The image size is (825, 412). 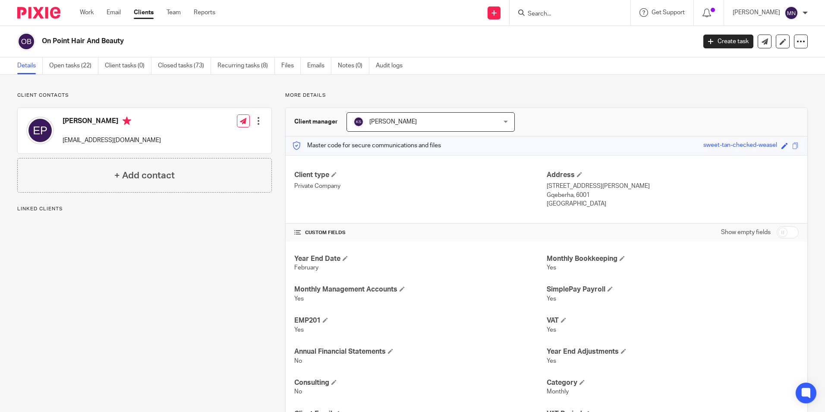 I want to click on a: Client tasks (0), so click(x=128, y=66).